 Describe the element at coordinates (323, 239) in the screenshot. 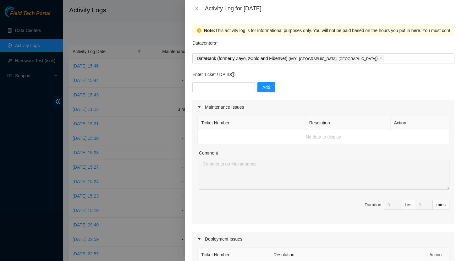

I see `div: Deployment Issues` at that location.